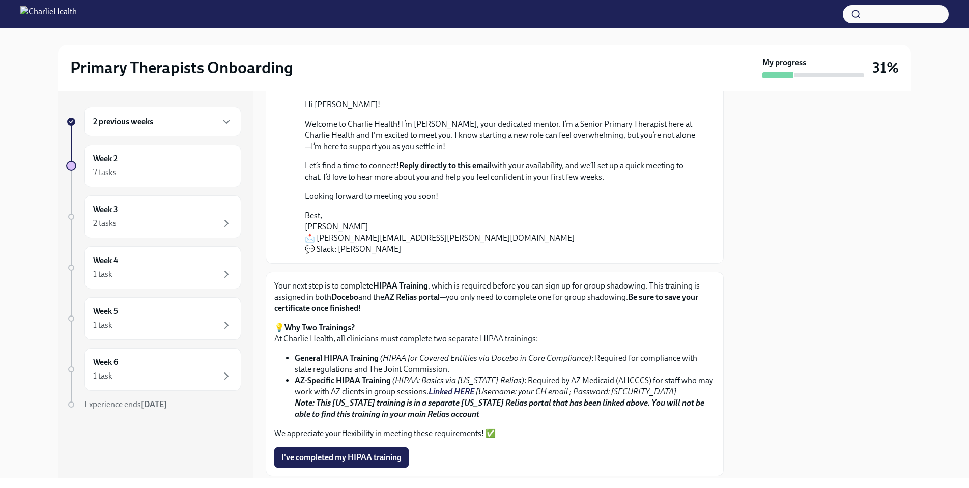 This screenshot has height=488, width=969. Describe the element at coordinates (126, 404) in the screenshot. I see `span: Experience ends` at that location.